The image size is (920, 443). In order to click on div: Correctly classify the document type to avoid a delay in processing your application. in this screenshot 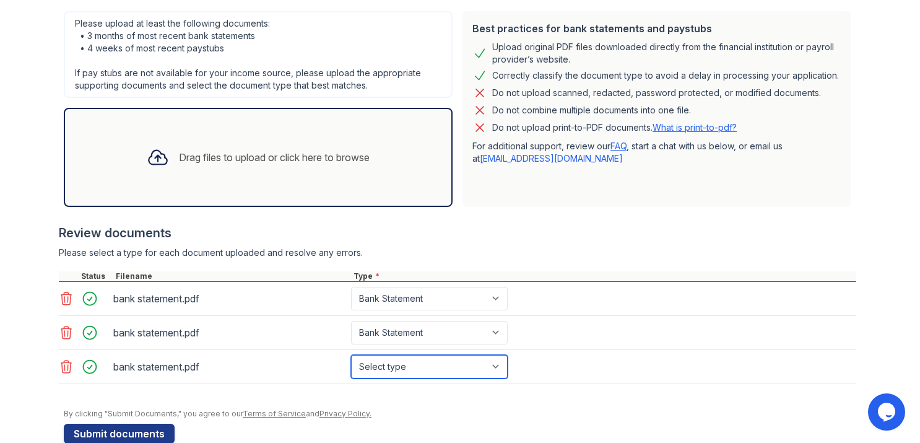, I will do `click(666, 76)`.